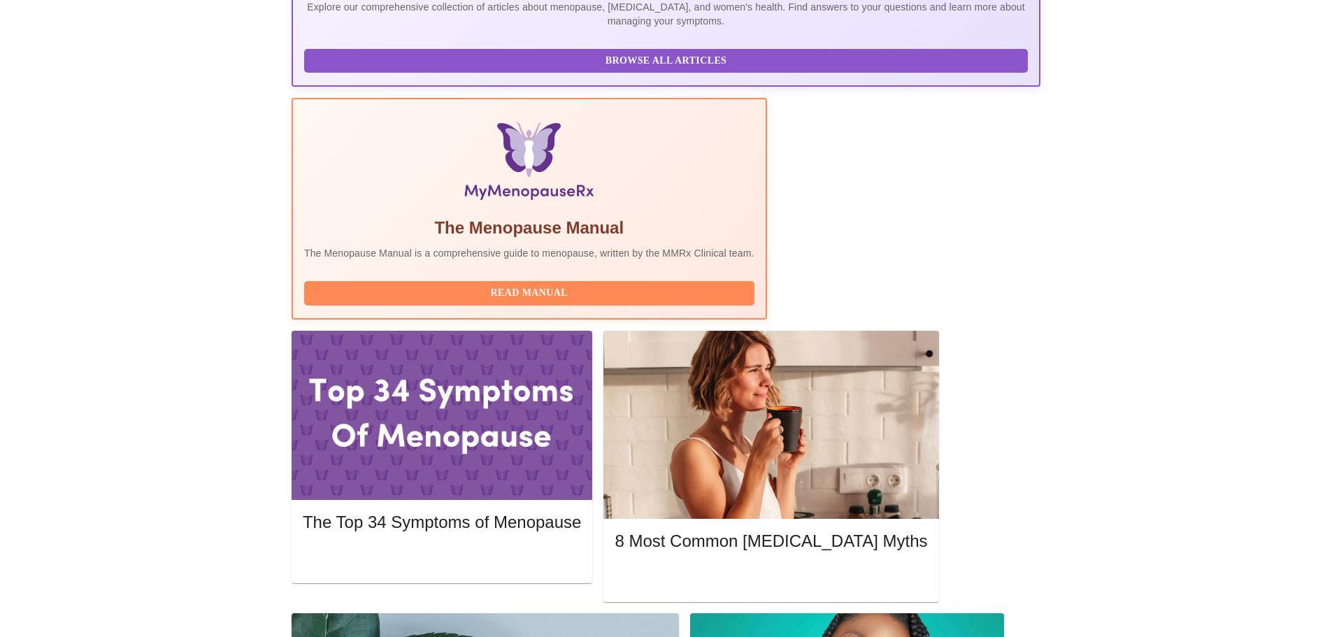 The image size is (1332, 637). I want to click on span: Browse All Articles, so click(666, 61).